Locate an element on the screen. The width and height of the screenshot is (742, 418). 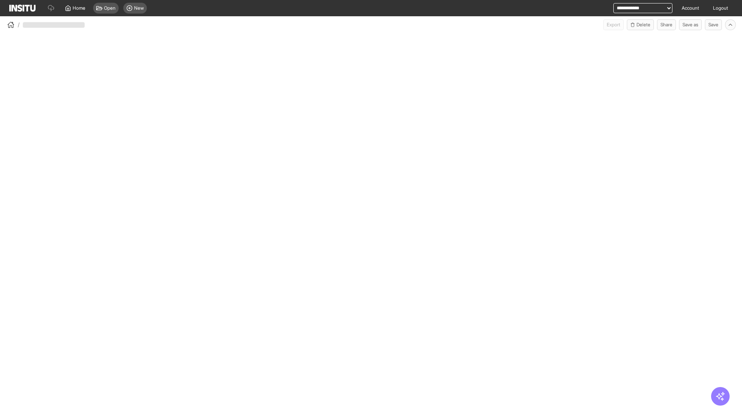
span: Open is located at coordinates (110, 8).